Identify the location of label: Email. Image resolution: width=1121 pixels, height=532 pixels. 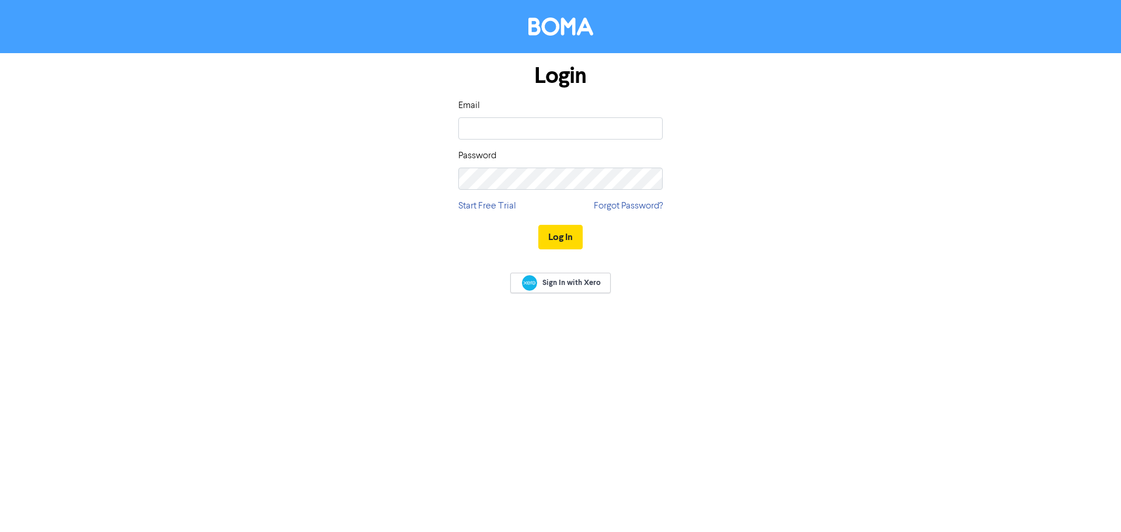
(469, 106).